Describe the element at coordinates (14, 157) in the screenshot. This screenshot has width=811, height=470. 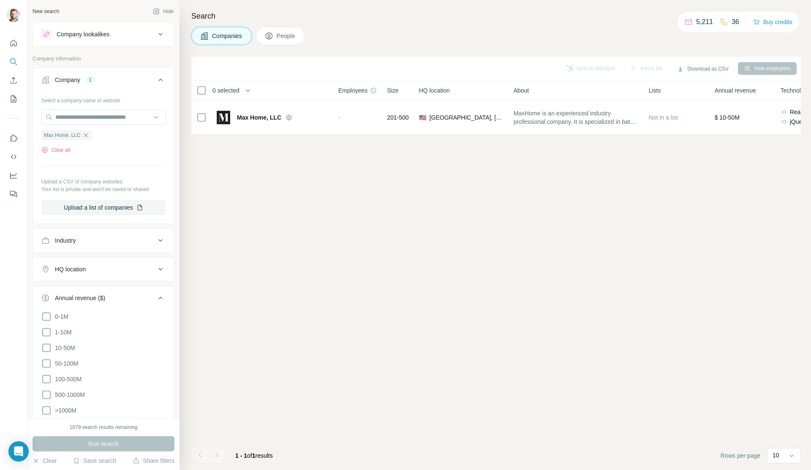
I see `button: Use Surfe API` at that location.